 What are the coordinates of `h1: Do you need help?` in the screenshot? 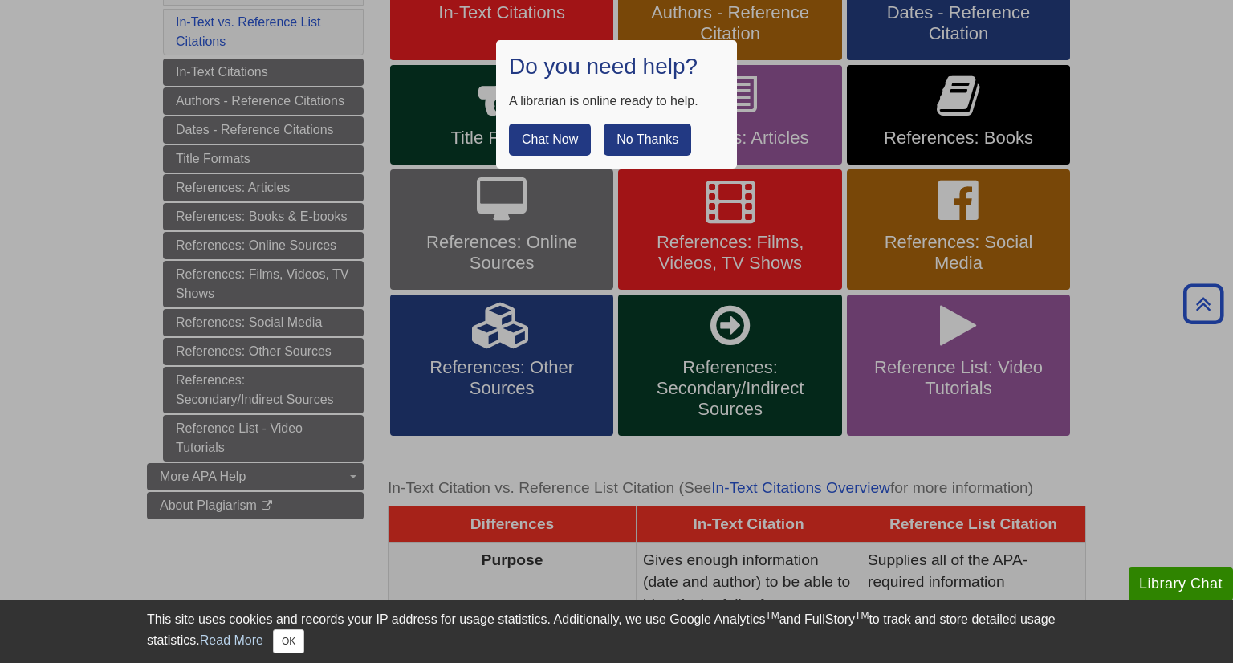 It's located at (617, 67).